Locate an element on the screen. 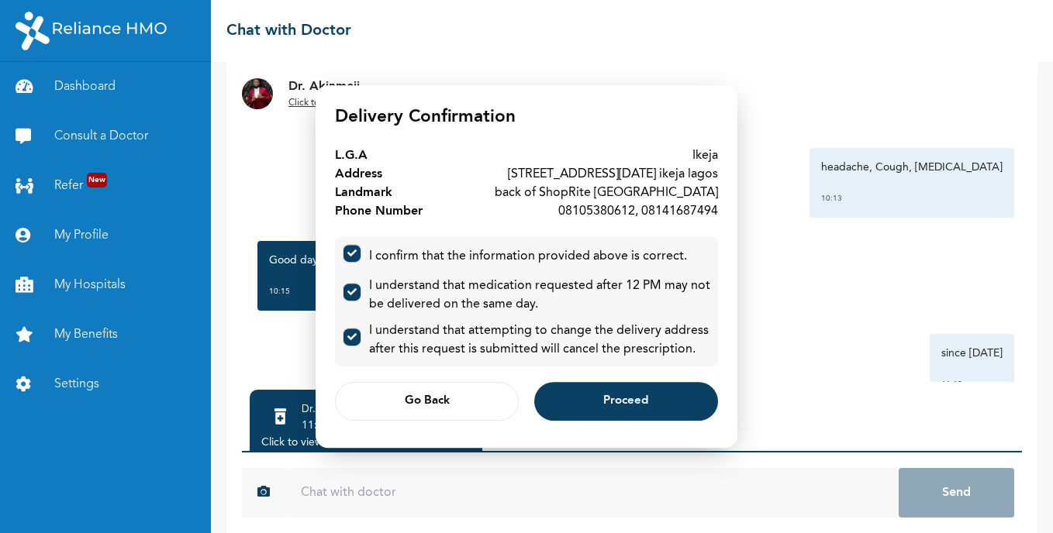  div: Address is located at coordinates (366, 174).